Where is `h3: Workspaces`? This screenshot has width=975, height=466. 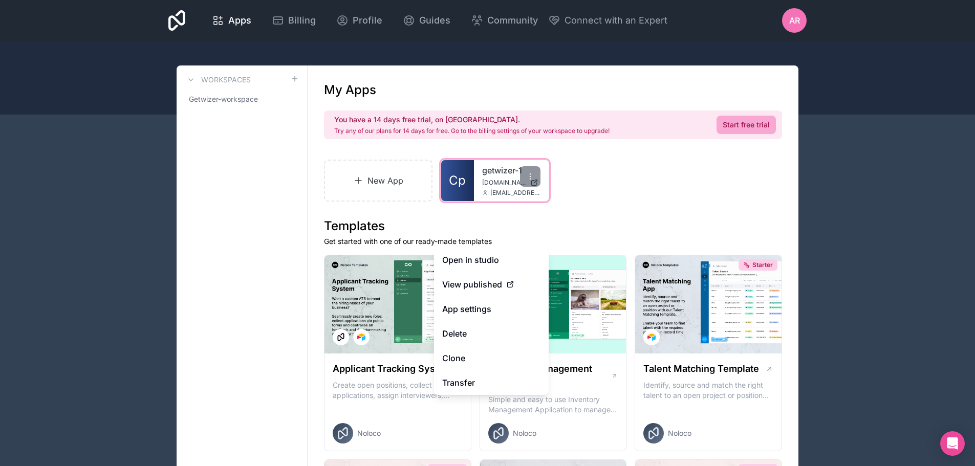 h3: Workspaces is located at coordinates (226, 80).